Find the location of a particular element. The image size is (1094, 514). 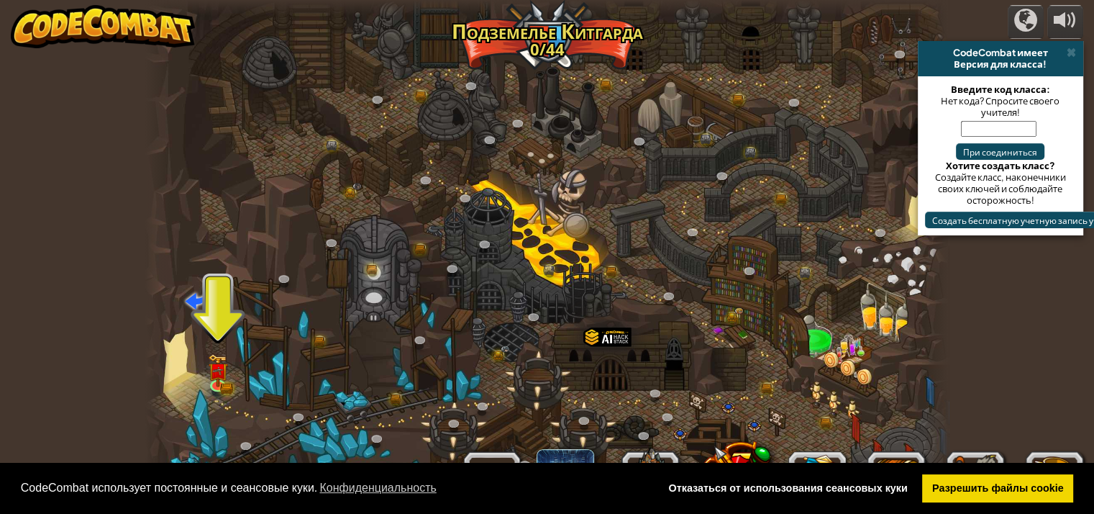

font: Отказаться от использования сеансовых куки is located at coordinates (788, 488).